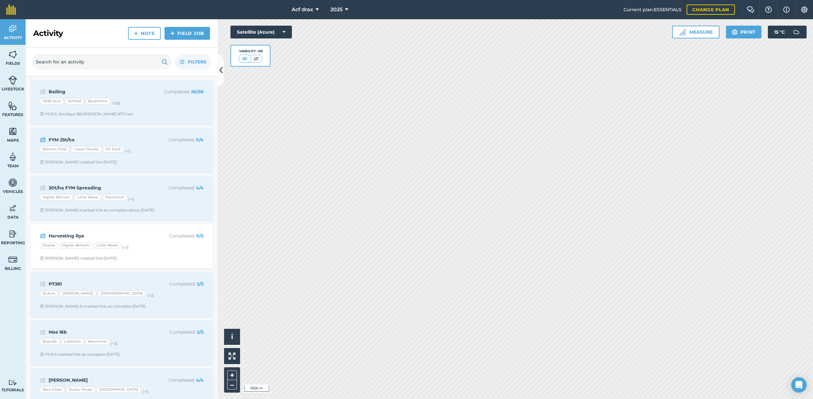 Image resolution: width=813 pixels, height=399 pixels. What do you see at coordinates (144, 33) in the screenshot?
I see `a: Note` at bounding box center [144, 33].